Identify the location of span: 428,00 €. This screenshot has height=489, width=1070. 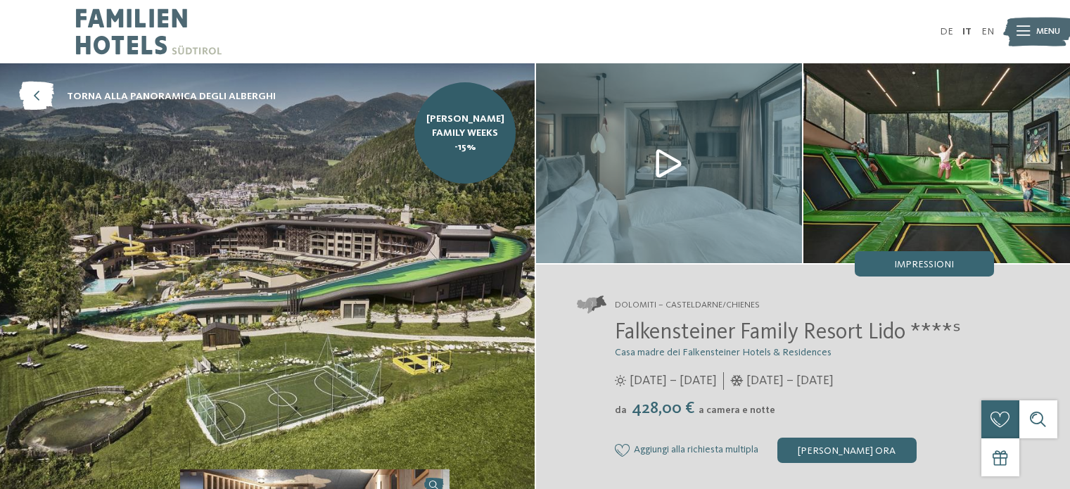
(663, 409).